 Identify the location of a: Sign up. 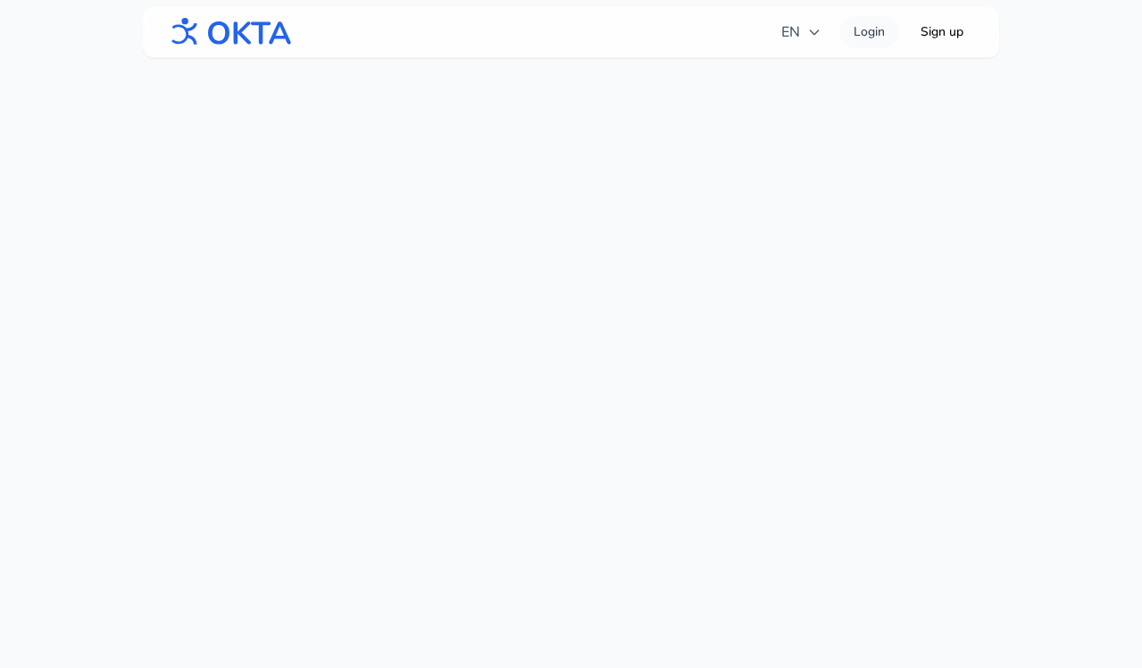
(942, 32).